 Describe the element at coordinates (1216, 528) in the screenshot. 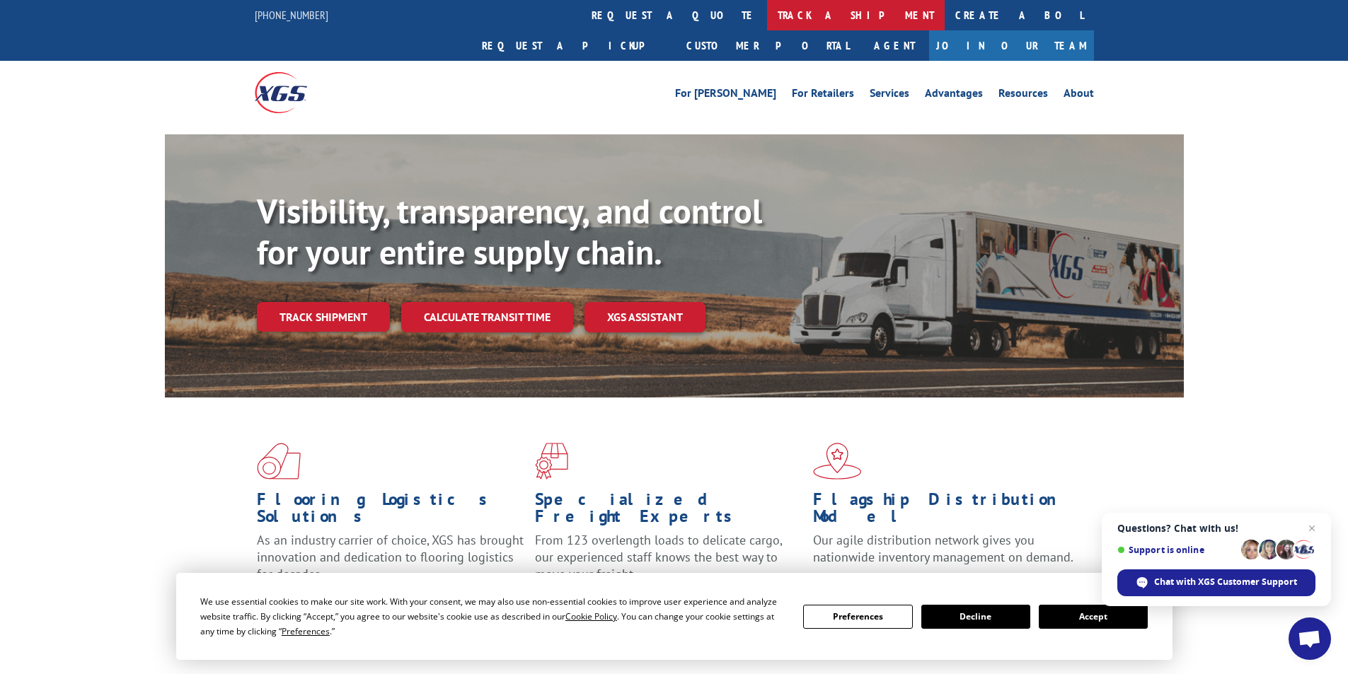

I see `span: Questions? Chat with us!` at that location.